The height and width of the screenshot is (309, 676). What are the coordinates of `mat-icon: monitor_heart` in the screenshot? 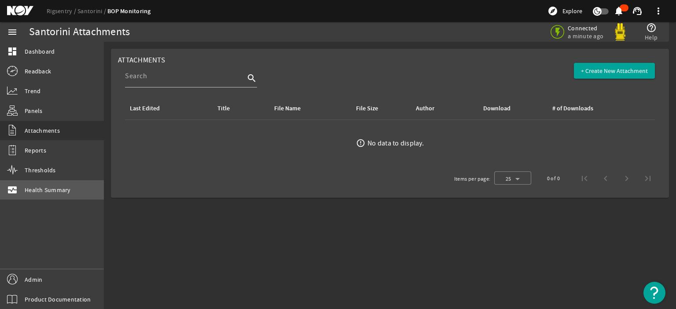 It's located at (12, 190).